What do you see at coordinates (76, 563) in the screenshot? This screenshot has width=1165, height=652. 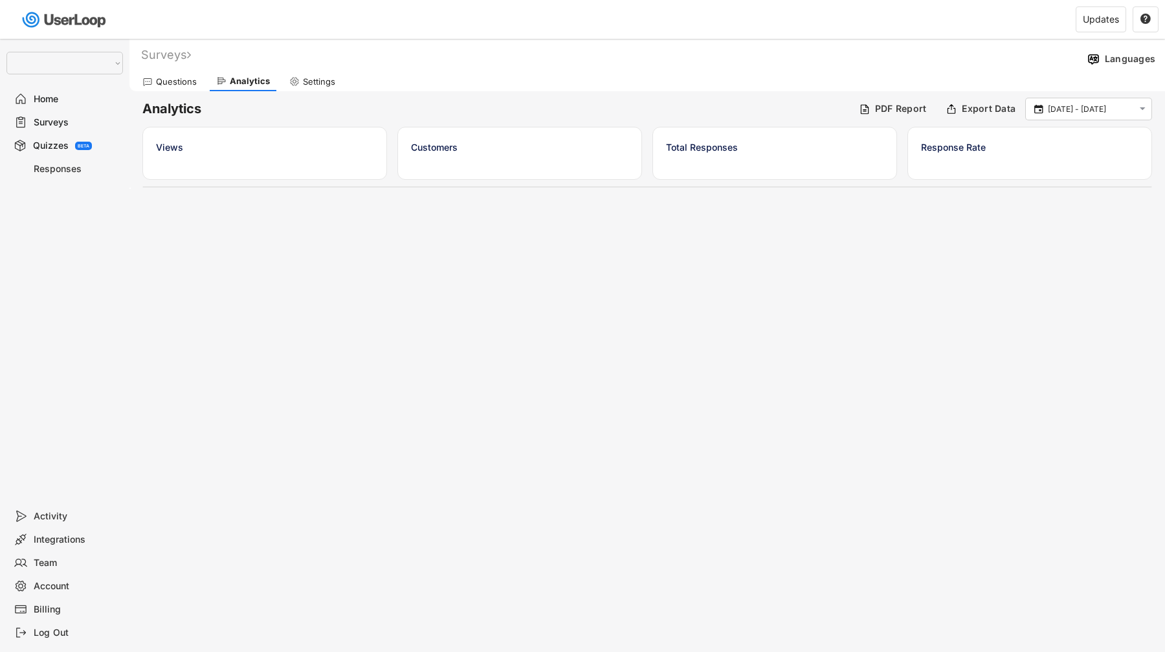 I see `div: Team` at bounding box center [76, 563].